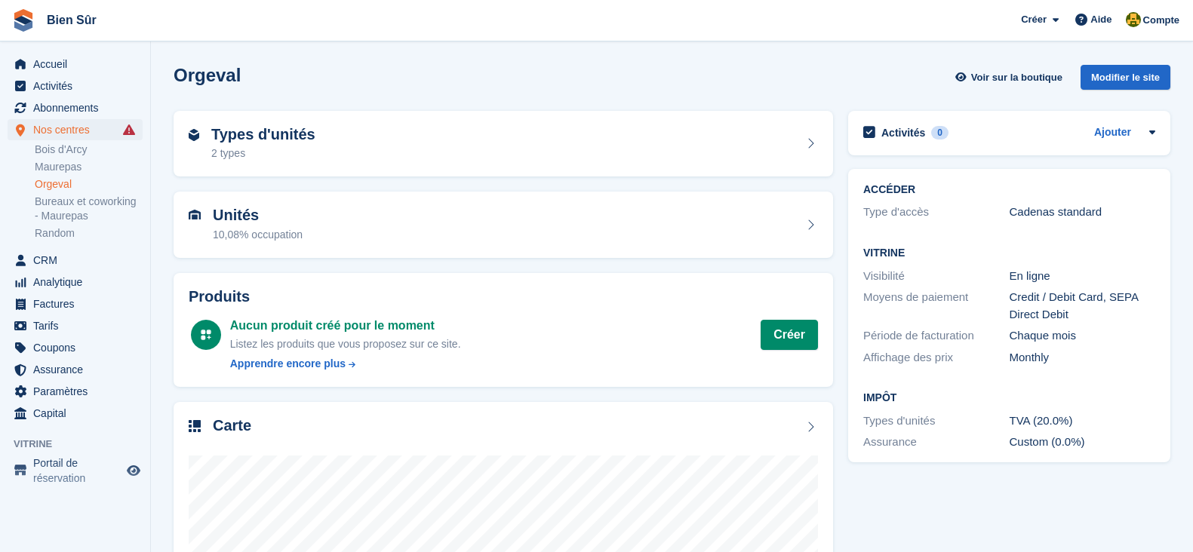  I want to click on span: CRM, so click(78, 260).